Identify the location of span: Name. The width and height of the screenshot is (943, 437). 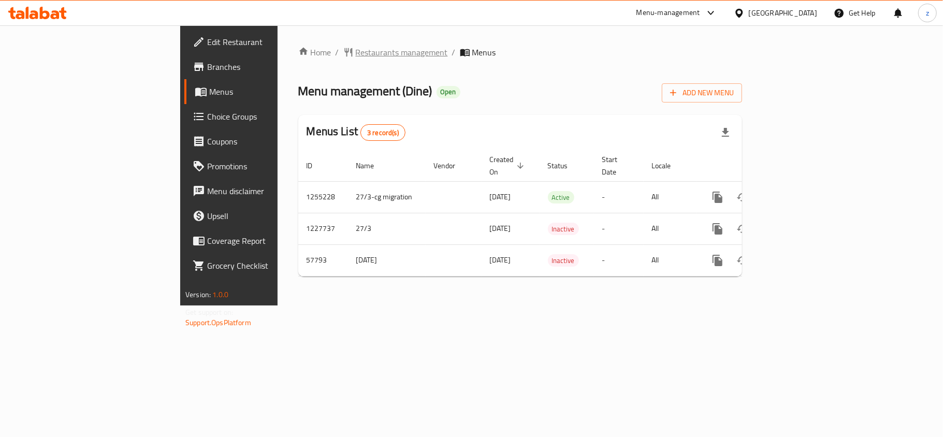
(372, 166).